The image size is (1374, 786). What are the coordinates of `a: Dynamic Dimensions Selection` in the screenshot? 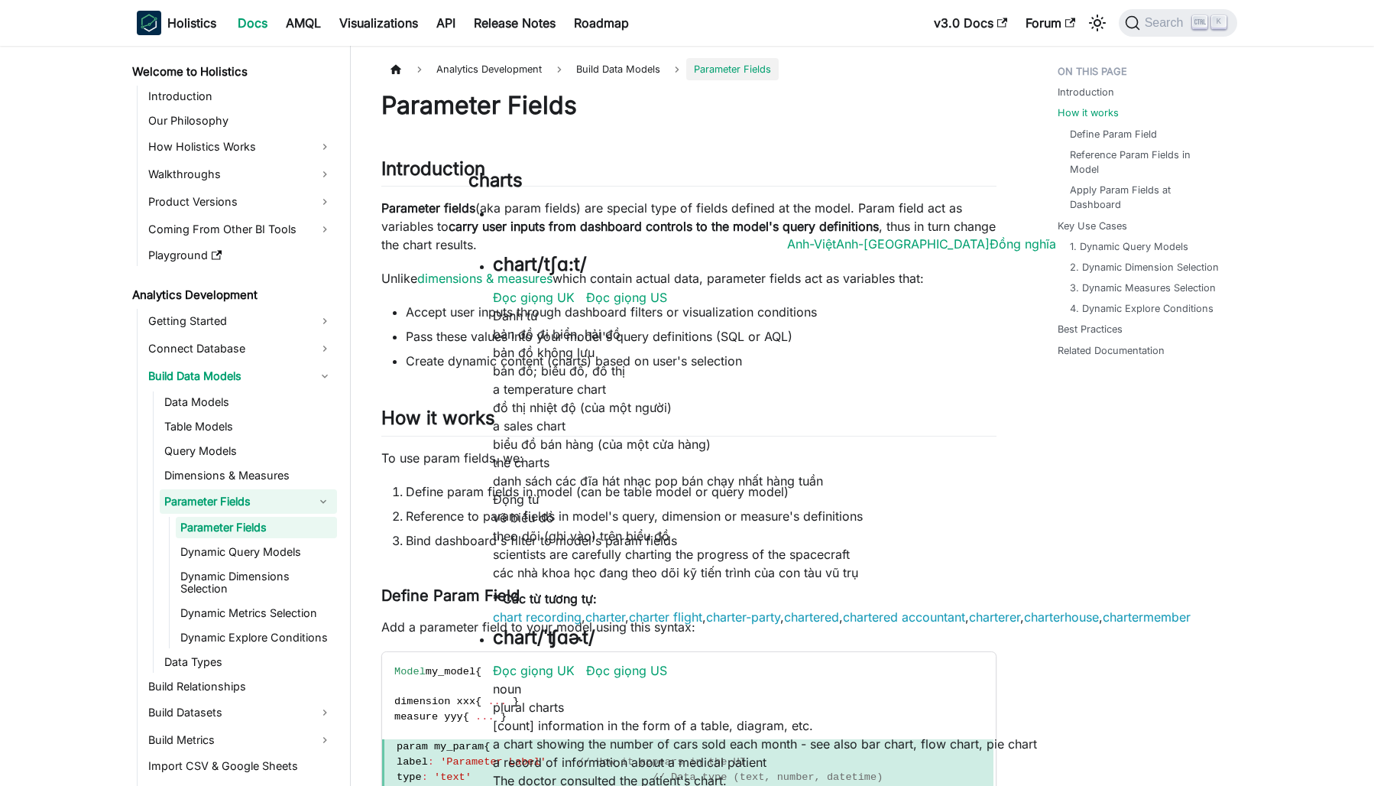 It's located at (256, 583).